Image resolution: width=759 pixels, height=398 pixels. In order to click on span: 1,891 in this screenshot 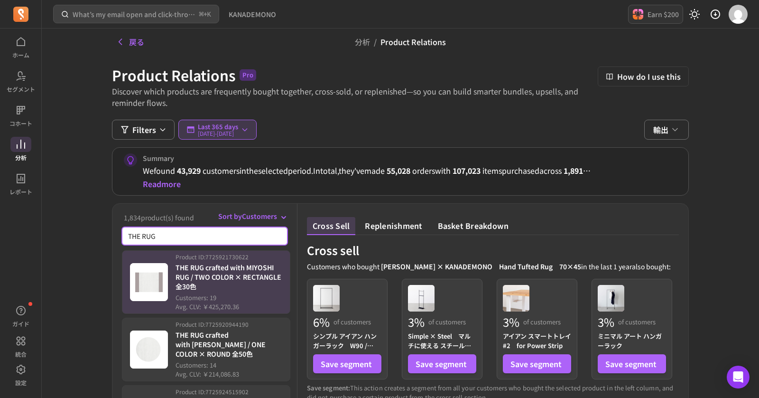, I will do `click(576, 170)`.